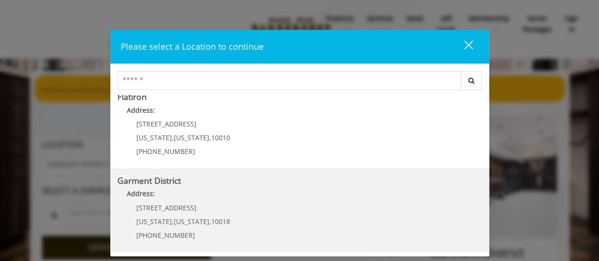 This screenshot has width=599, height=261. What do you see at coordinates (300, 83) in the screenshot?
I see `div: Center Select` at bounding box center [300, 83].